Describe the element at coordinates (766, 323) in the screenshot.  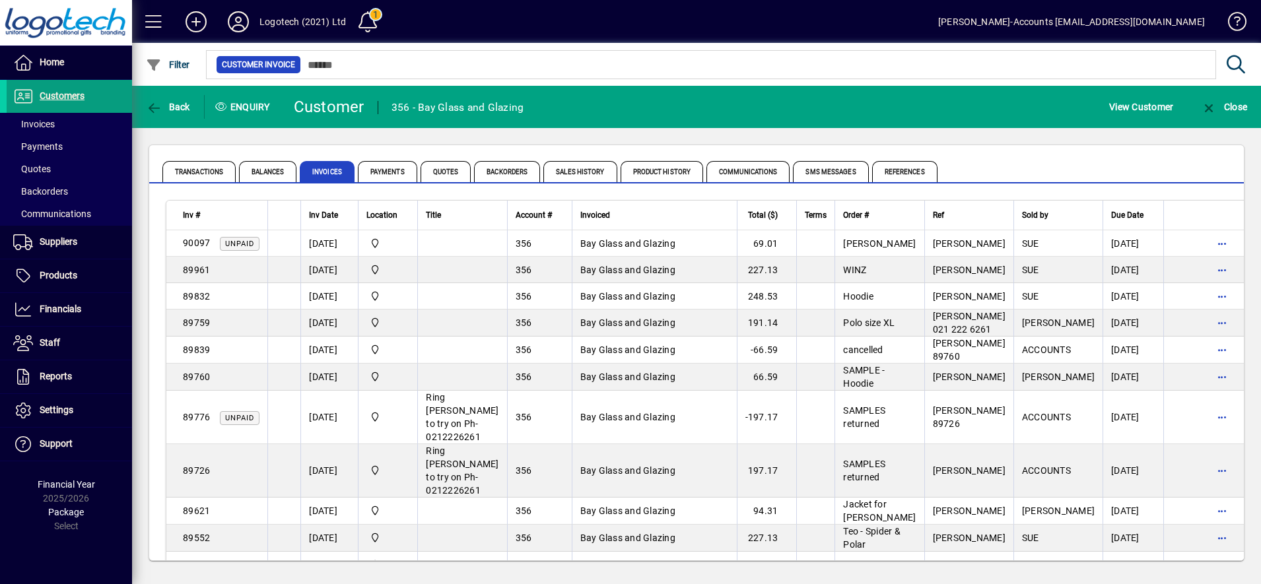
I see `td: 191.14` at that location.